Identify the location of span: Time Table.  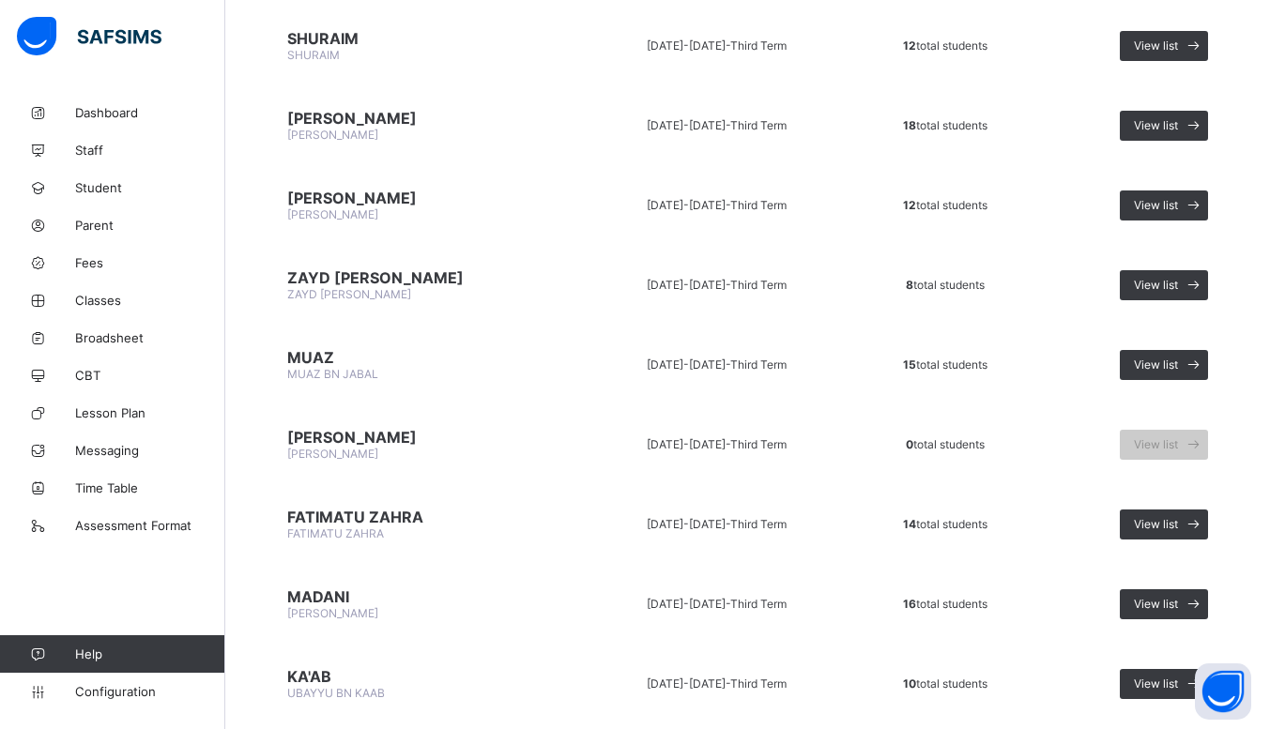
(150, 488).